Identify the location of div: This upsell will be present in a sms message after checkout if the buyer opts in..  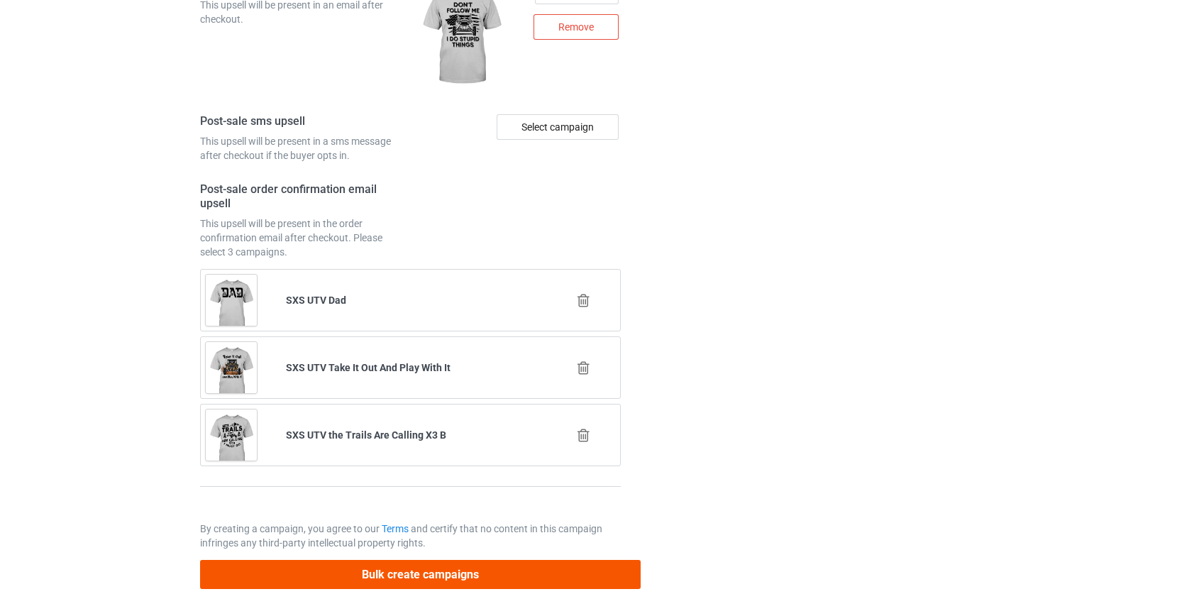
(303, 148).